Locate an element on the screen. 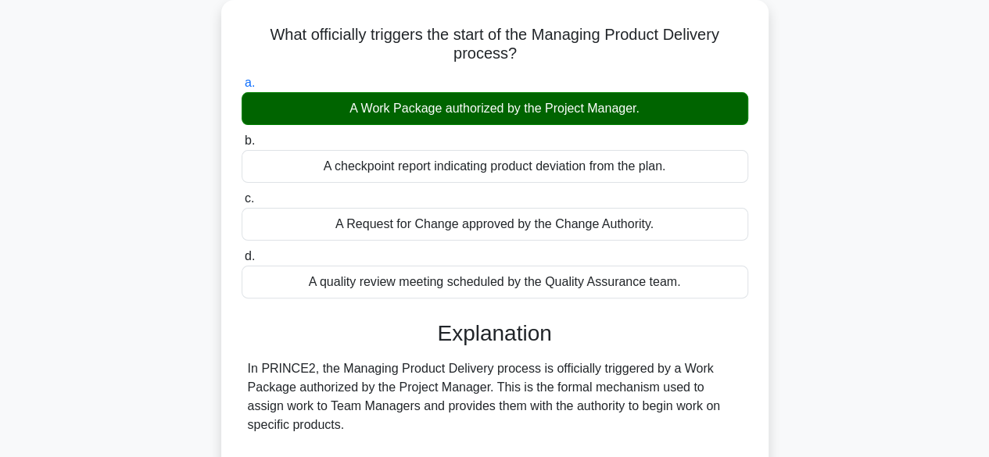 The width and height of the screenshot is (989, 457). span: d. is located at coordinates (249, 256).